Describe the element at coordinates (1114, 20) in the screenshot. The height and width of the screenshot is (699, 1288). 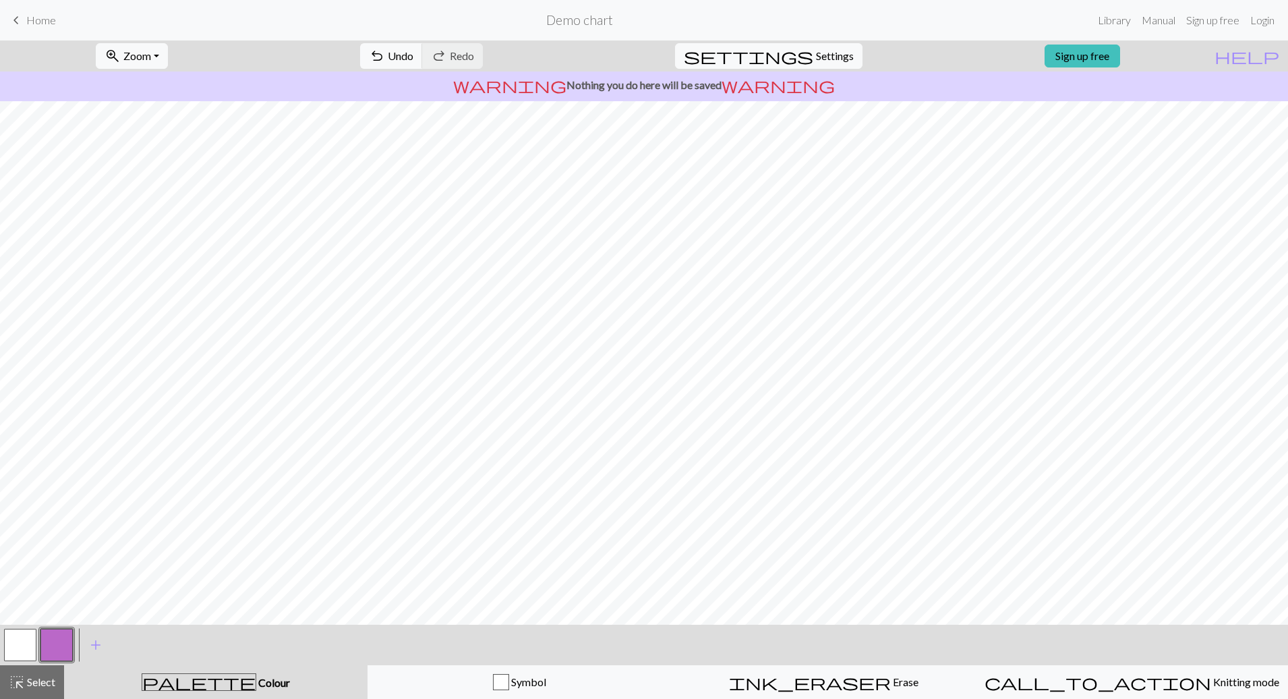
I see `a: Library` at that location.